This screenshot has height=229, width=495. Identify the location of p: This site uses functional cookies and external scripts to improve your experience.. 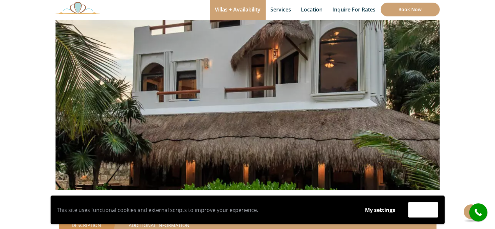
(205, 210).